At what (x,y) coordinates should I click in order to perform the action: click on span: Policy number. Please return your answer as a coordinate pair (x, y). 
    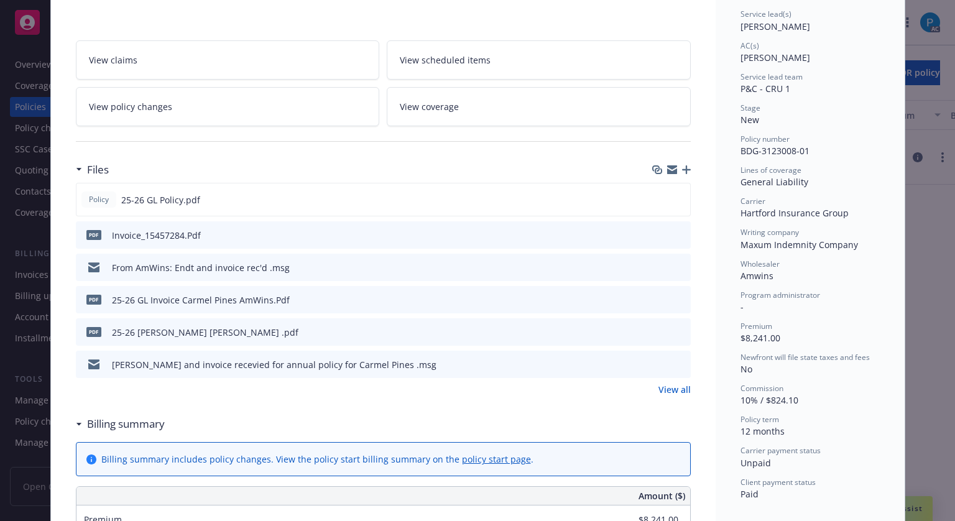
    Looking at the image, I should click on (764, 139).